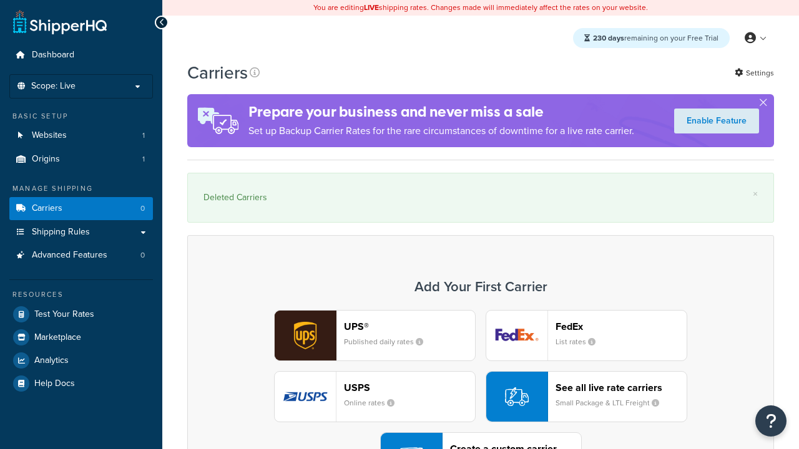 This screenshot has height=449, width=799. I want to click on button: See all live rate carriersSmall Package & LTL Freight, so click(586, 397).